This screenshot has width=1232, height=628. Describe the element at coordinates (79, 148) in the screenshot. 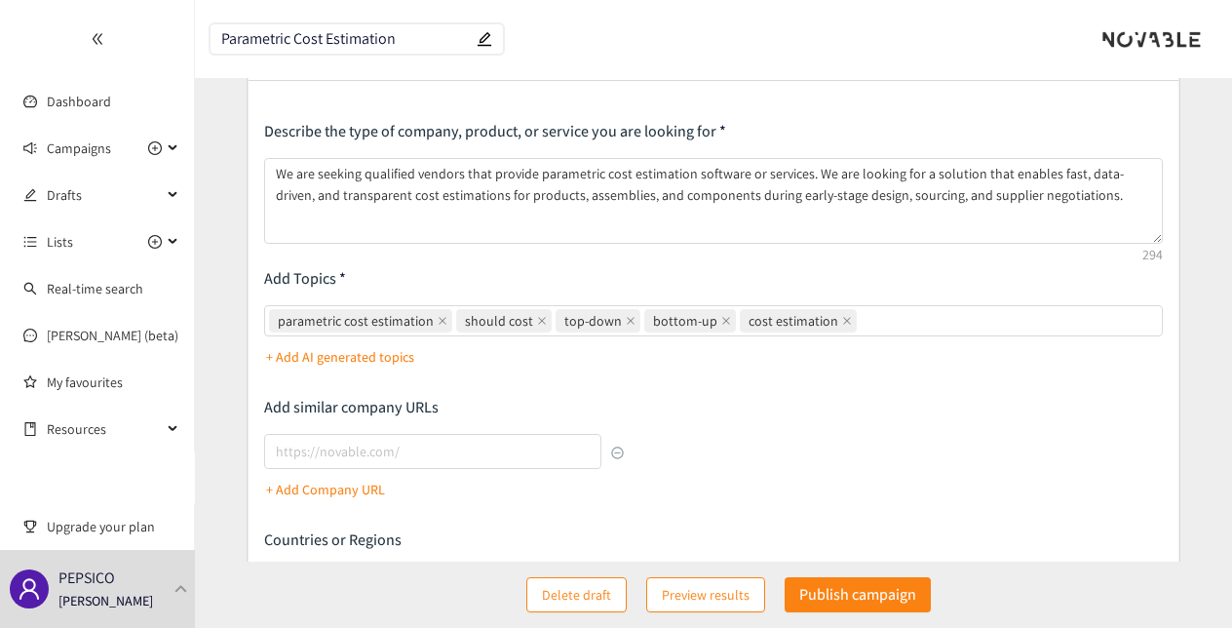

I see `span: Campaigns` at that location.